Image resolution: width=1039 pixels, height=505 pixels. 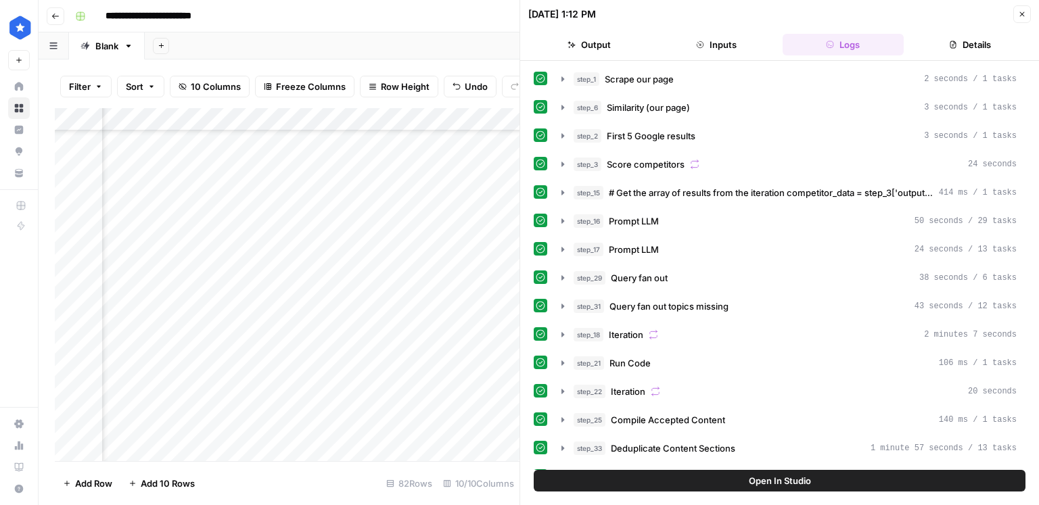 I want to click on button: 50 seconds / 29 tasks, so click(x=789, y=221).